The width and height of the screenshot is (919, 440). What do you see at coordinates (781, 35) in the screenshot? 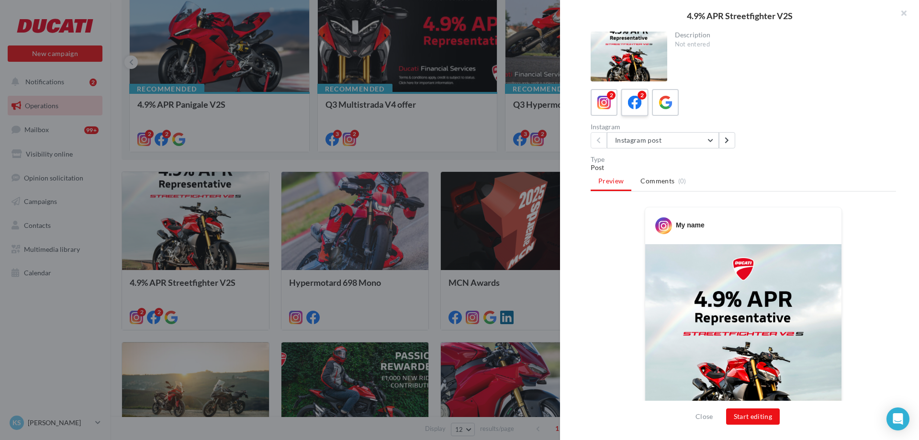
I see `div: Description` at bounding box center [781, 35].